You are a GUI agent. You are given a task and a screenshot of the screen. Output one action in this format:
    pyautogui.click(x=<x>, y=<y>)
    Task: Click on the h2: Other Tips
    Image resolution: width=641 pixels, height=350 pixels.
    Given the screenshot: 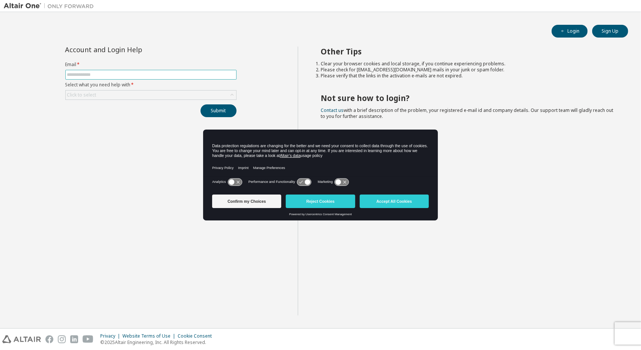 What is the action you would take?
    pyautogui.click(x=467, y=51)
    